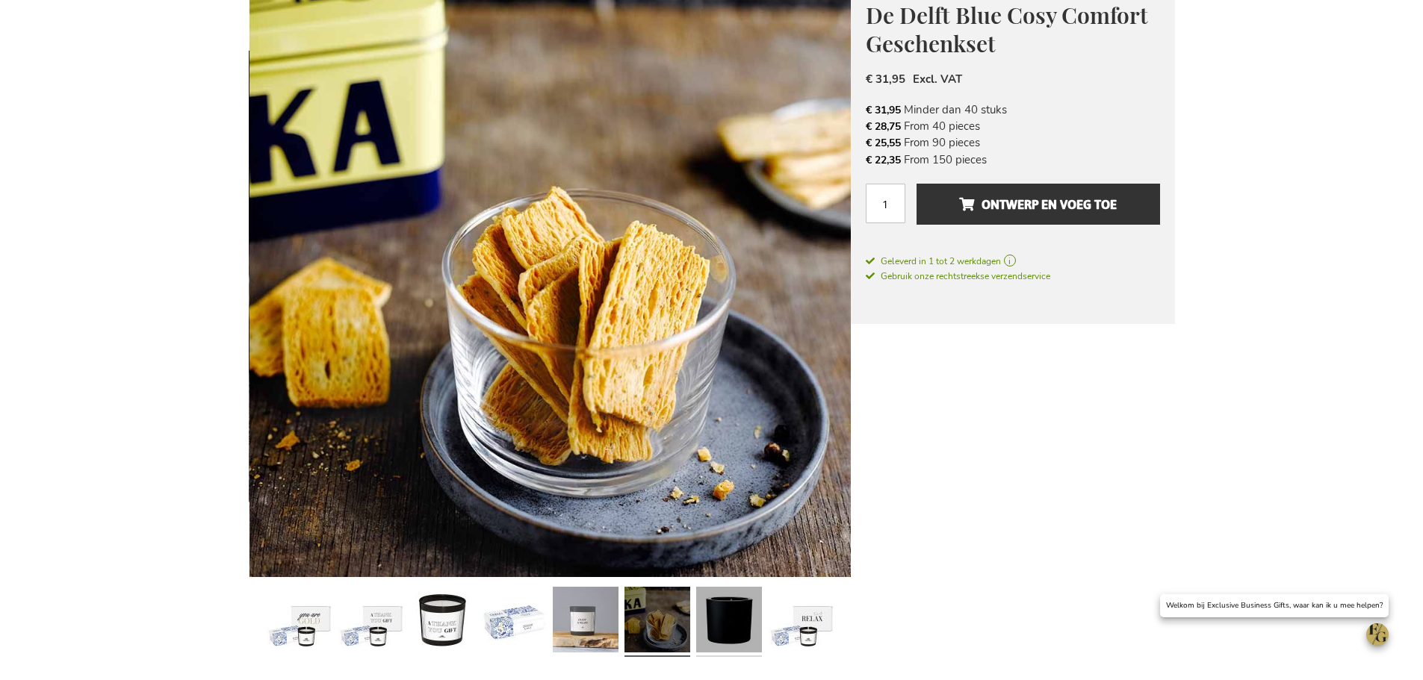 This screenshot has width=1423, height=680. I want to click on span: Geleverd in 1 tot 2 werkdagen, so click(1013, 261).